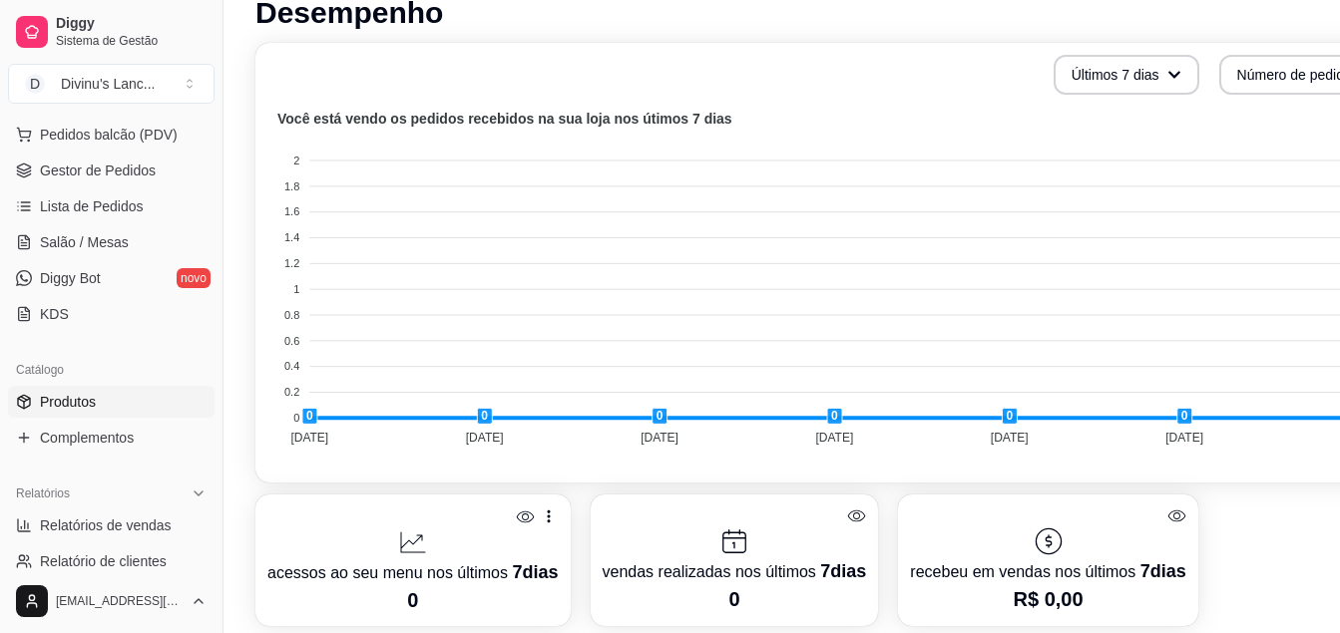 The width and height of the screenshot is (1340, 633). I want to click on tspan: 0.6, so click(291, 341).